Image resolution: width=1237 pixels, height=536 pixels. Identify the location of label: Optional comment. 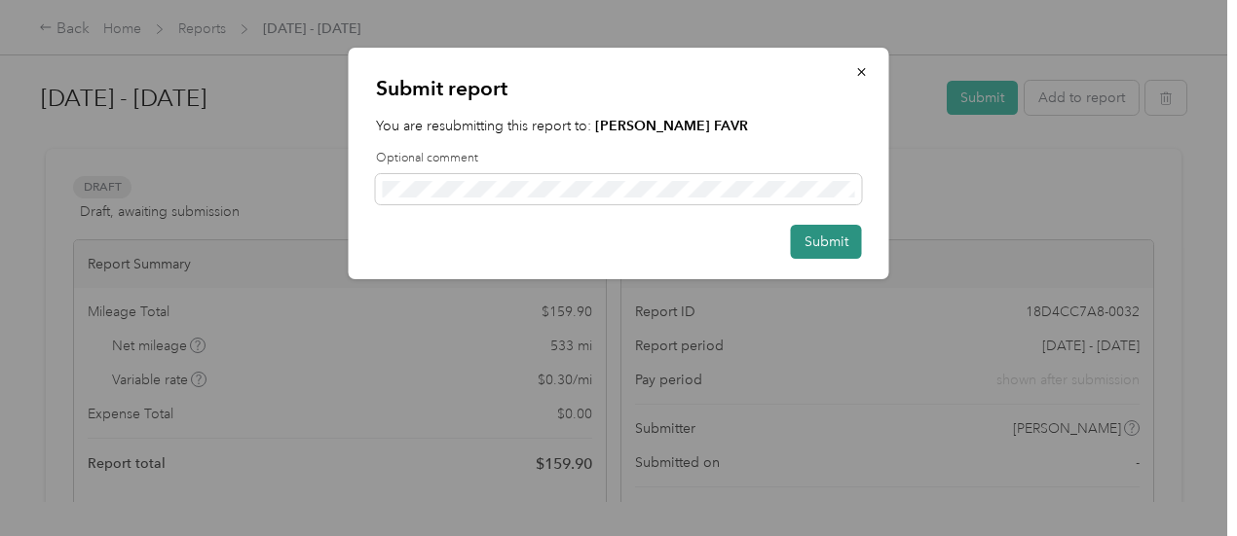
(618, 159).